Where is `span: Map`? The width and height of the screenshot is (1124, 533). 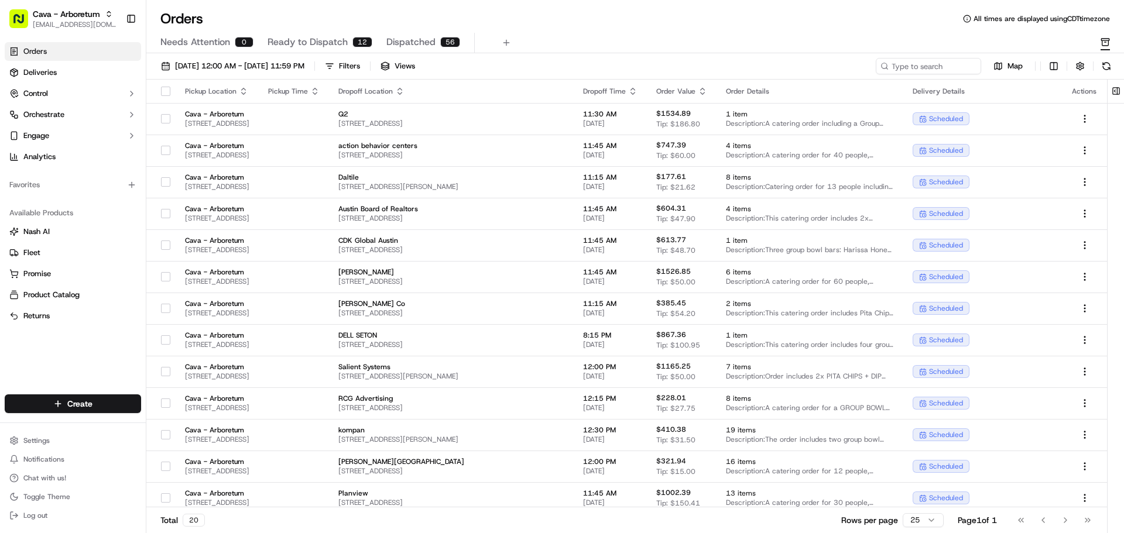 span: Map is located at coordinates (1015, 66).